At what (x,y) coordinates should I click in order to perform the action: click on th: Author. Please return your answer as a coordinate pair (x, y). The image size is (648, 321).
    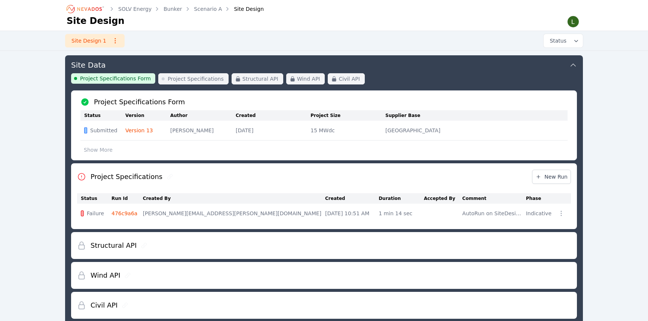
    Looking at the image, I should click on (203, 116).